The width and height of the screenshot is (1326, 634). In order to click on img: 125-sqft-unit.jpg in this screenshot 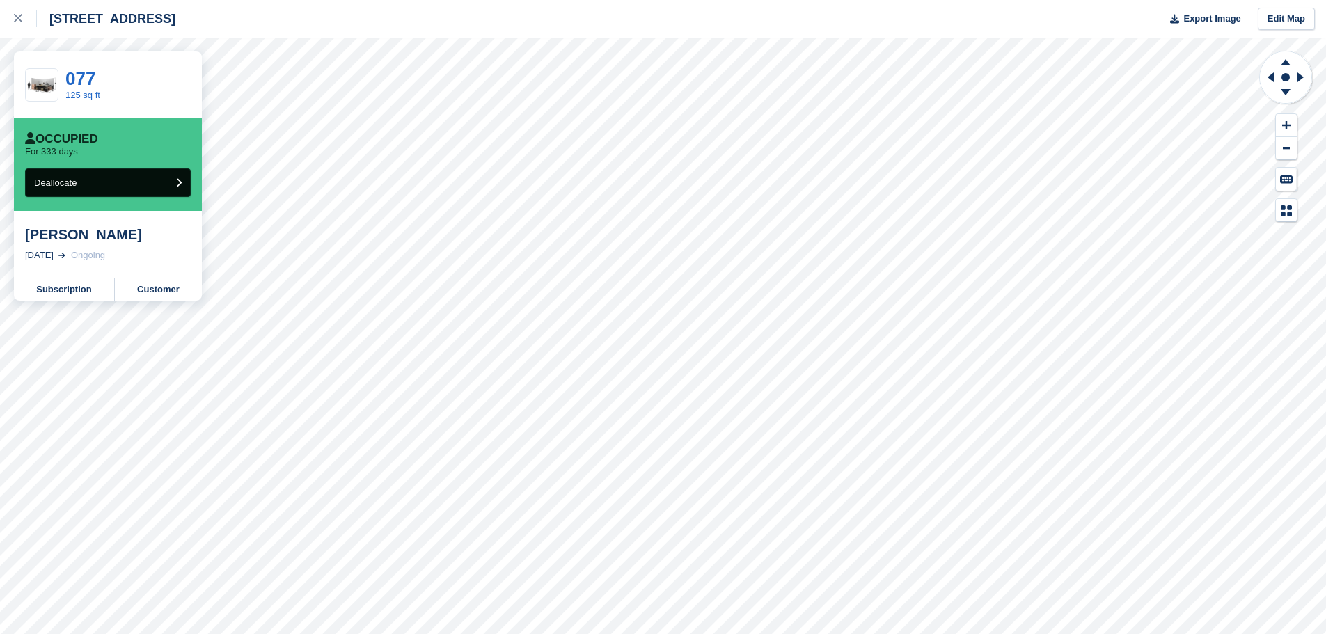, I will do `click(42, 85)`.